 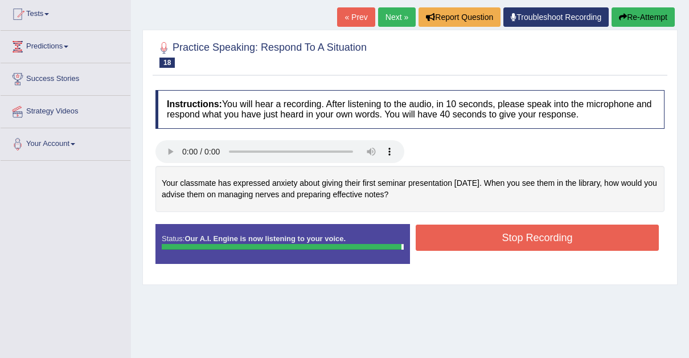 I want to click on div: Status:, so click(x=282, y=244).